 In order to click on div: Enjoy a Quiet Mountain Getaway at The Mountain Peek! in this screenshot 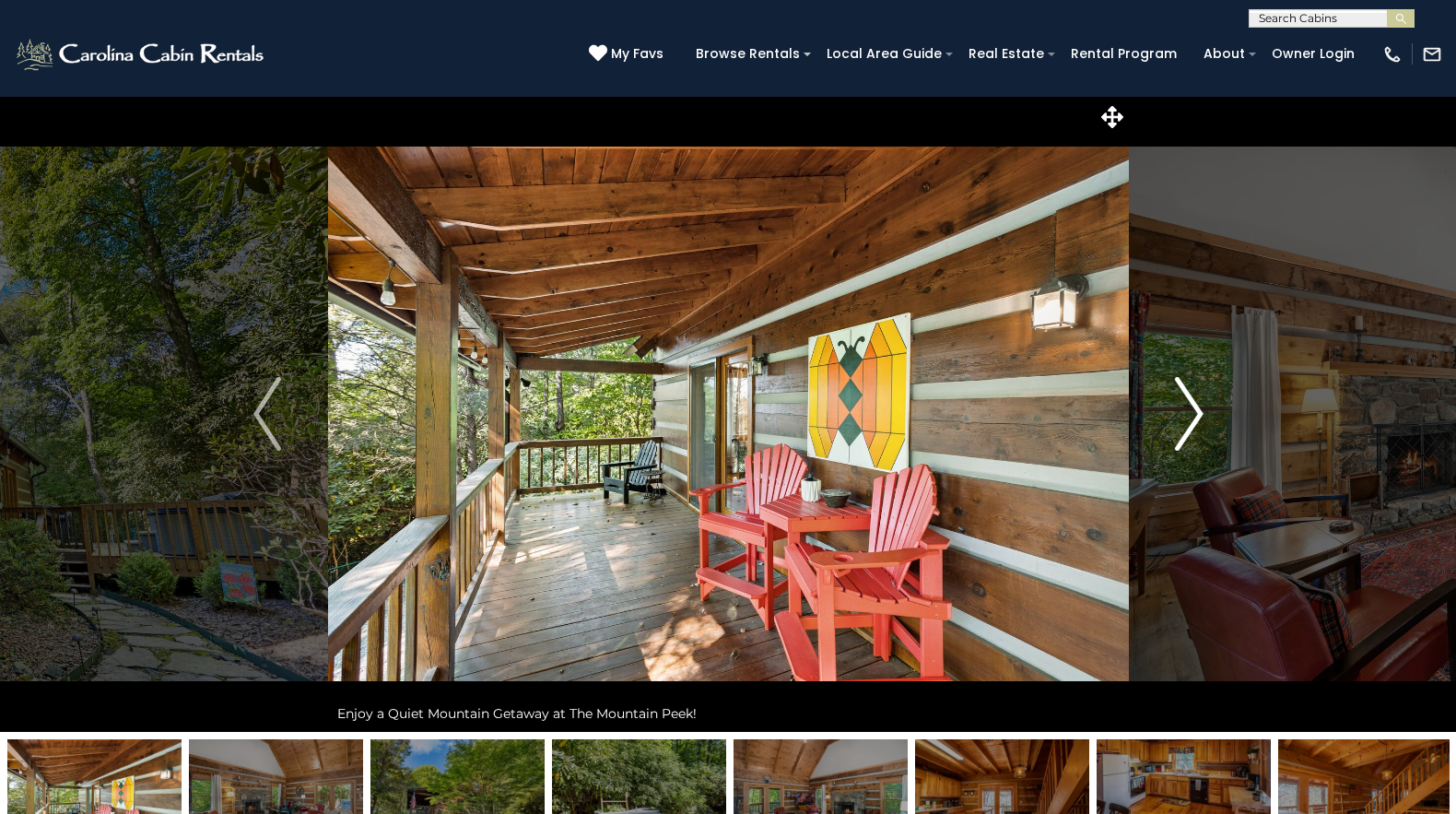, I will do `click(728, 714)`.